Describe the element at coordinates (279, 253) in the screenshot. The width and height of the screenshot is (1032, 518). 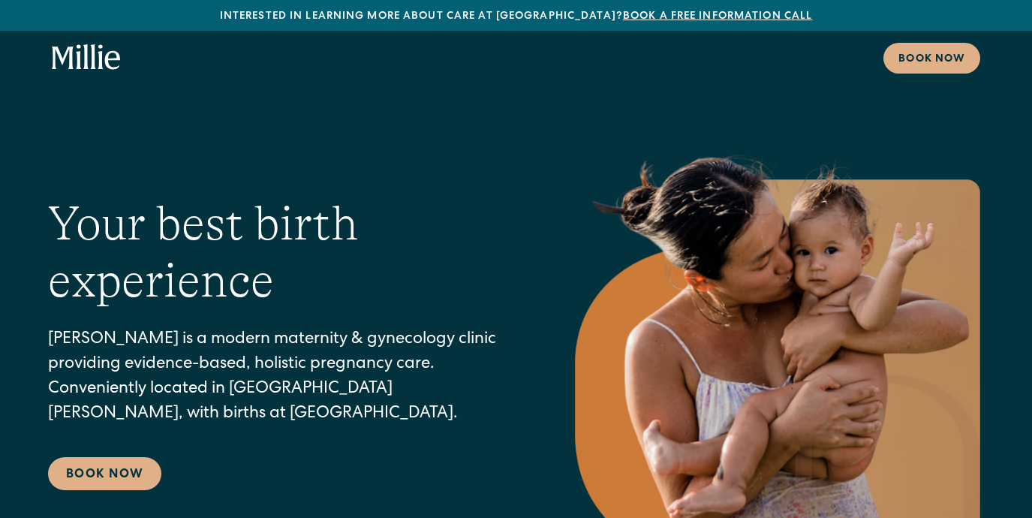
I see `h1: Your best birth experience` at that location.